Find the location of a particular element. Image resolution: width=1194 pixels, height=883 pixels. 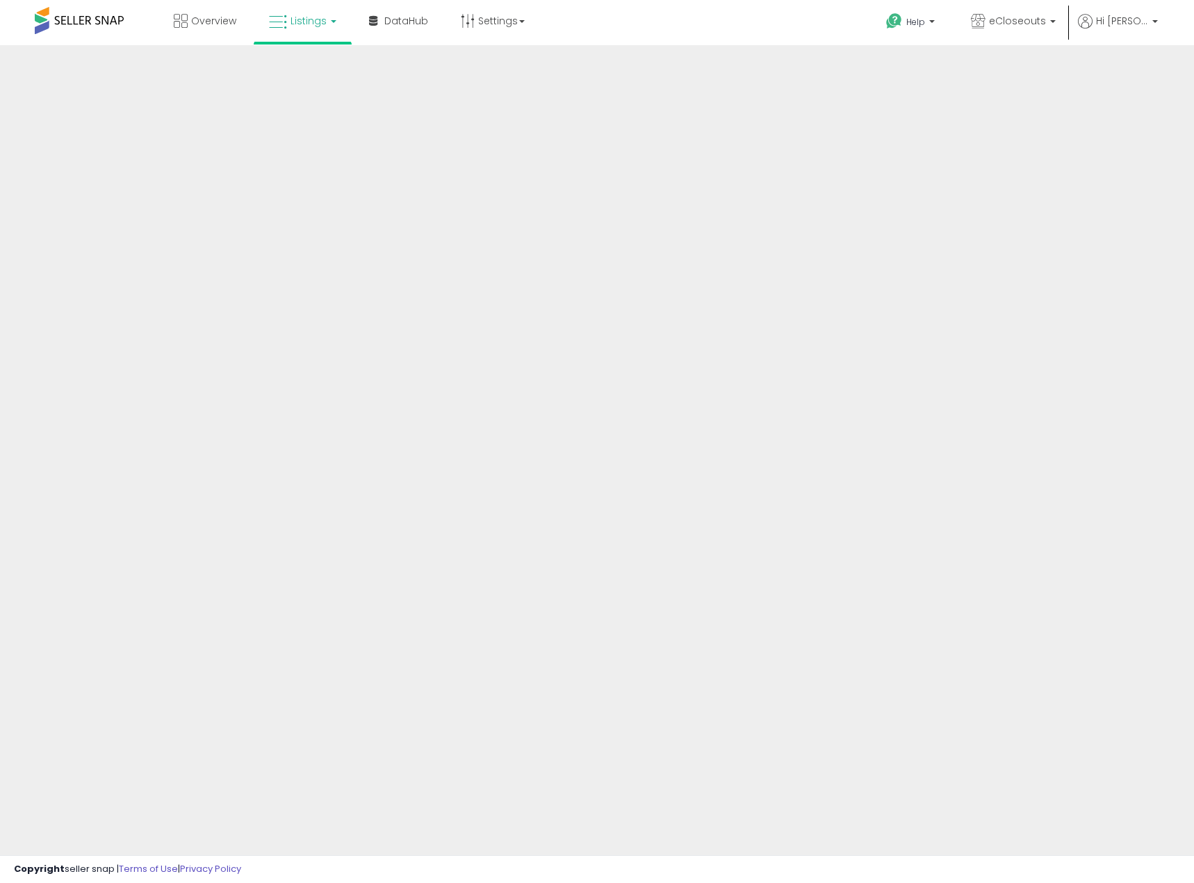

i: Get Help is located at coordinates (894, 21).